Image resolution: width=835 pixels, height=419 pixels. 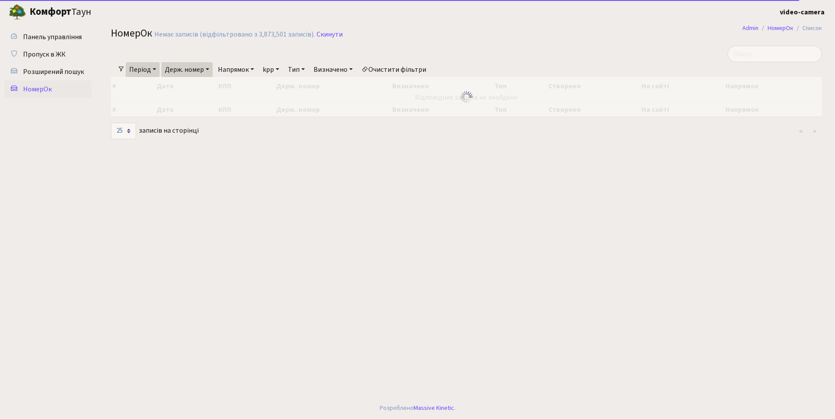 I want to click on a: Massive Kinetic, so click(x=433, y=407).